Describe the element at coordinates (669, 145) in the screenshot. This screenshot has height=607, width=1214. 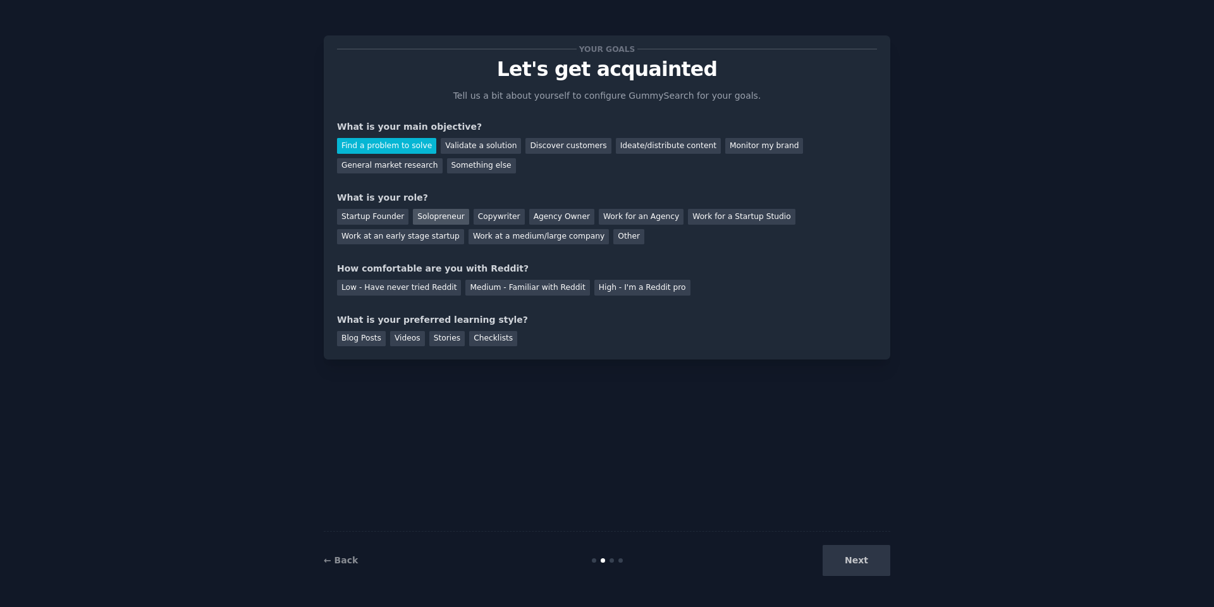
I see `div: Ideate/distribute content` at that location.